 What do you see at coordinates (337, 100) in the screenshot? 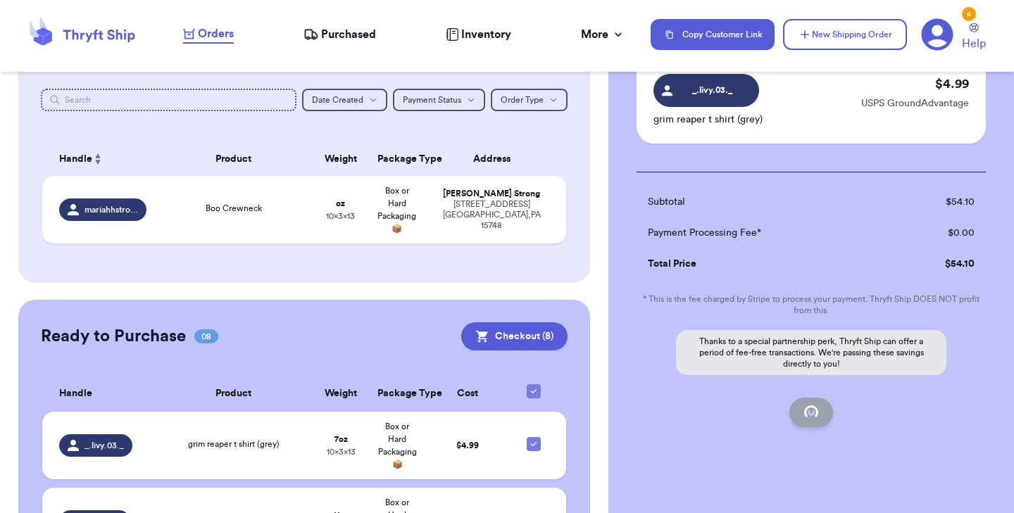
I see `span: Date Created` at bounding box center [337, 100].